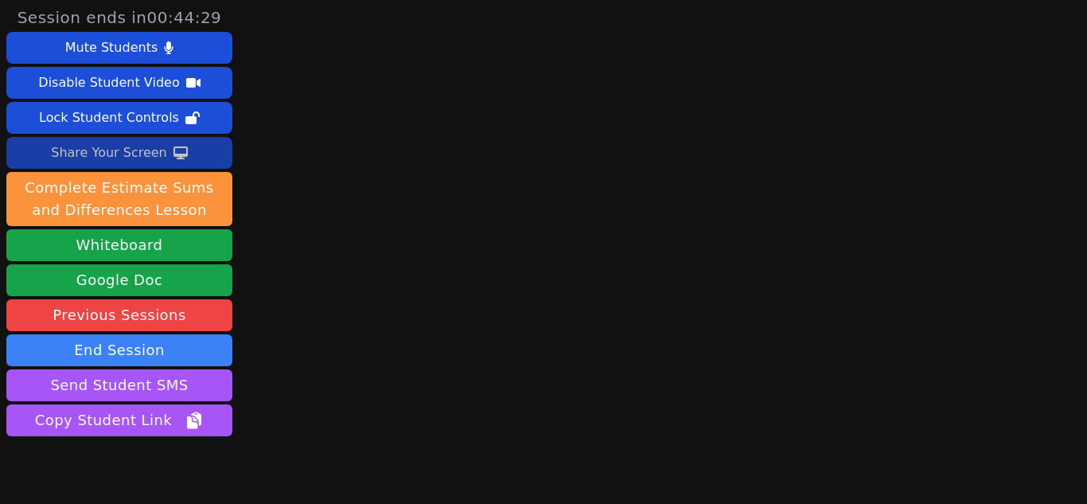 The height and width of the screenshot is (504, 1087). What do you see at coordinates (109, 153) in the screenshot?
I see `div: Share Your Screen` at bounding box center [109, 153].